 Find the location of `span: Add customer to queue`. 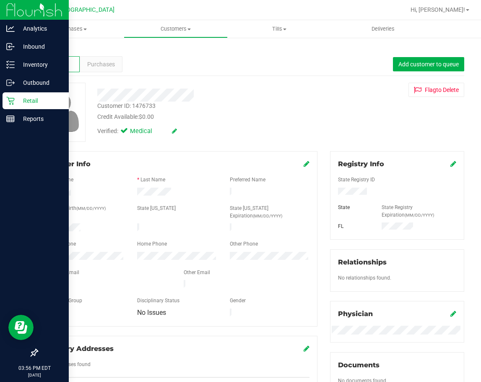

span: Add customer to queue is located at coordinates (429, 64).